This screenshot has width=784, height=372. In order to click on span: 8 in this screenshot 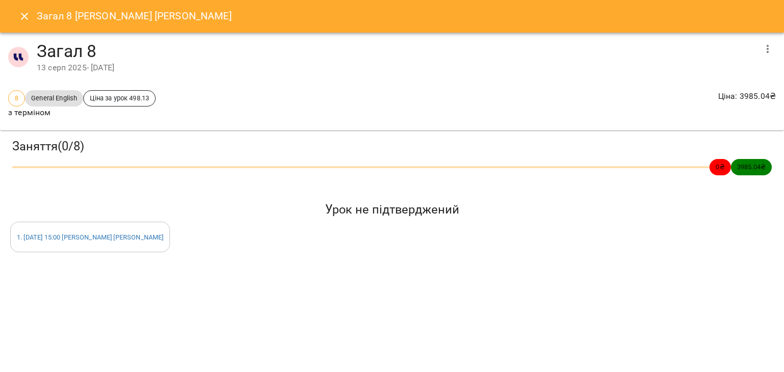, I will do `click(16, 98)`.